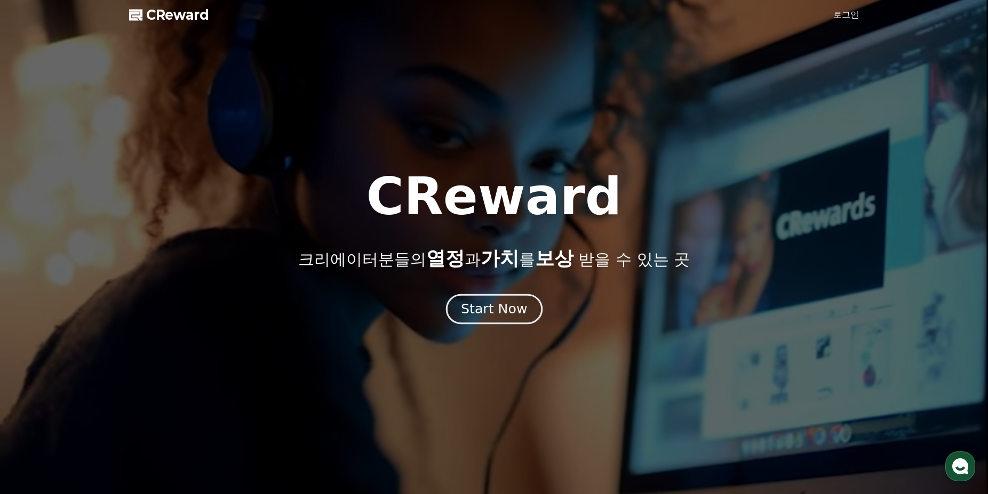 The width and height of the screenshot is (988, 494). I want to click on a: CReward, so click(169, 15).